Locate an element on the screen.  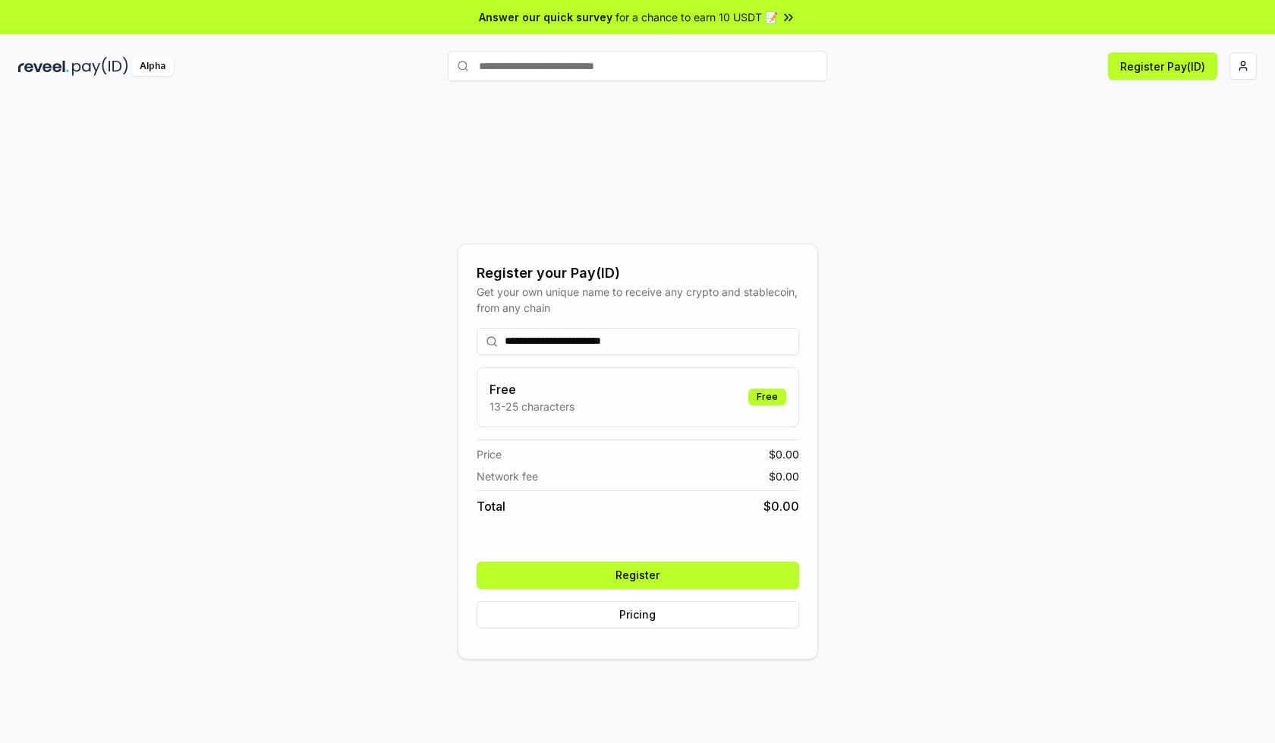
span: for a chance to earn 10 USDT 📝 is located at coordinates (697, 17).